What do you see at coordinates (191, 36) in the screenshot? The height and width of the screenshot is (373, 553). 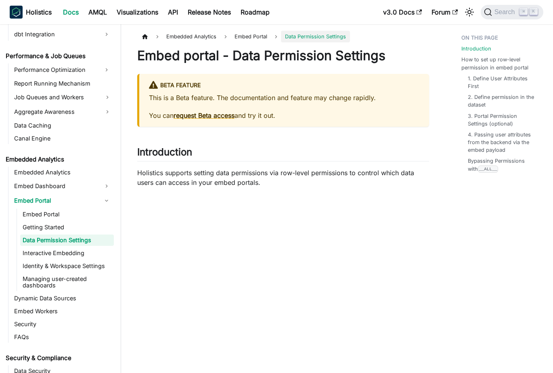 I see `span: Embedded Analytics` at bounding box center [191, 36].